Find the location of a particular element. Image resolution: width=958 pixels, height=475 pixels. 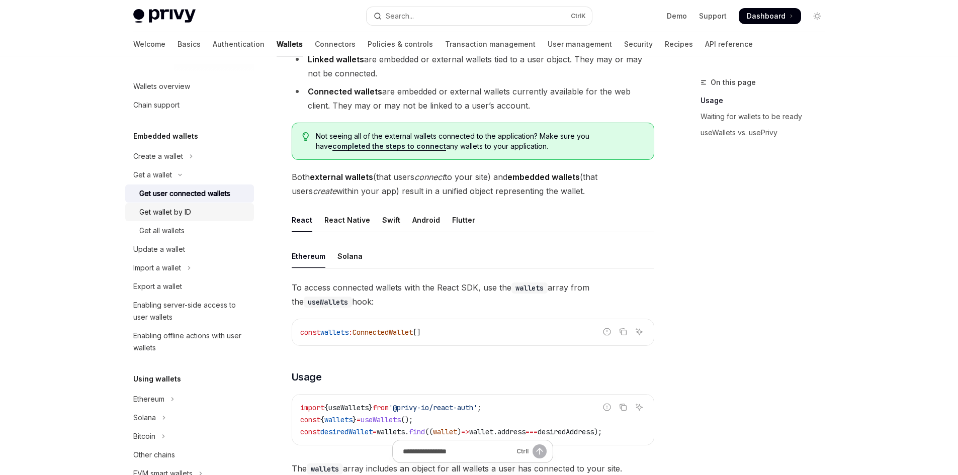

img: light logo is located at coordinates (165, 16).